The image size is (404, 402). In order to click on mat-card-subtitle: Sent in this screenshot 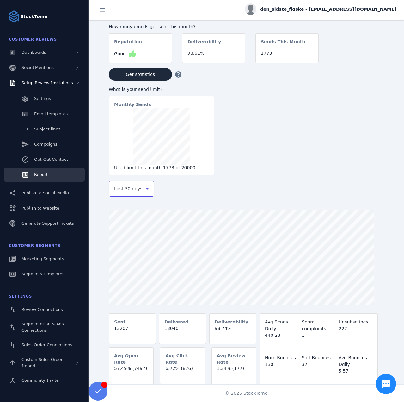, I will do `click(120, 322)`.